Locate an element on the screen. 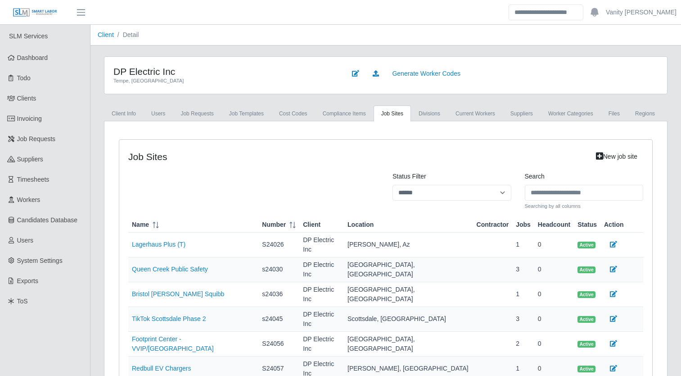 The height and width of the screenshot is (376, 681). h4: DP Electric Inc is located at coordinates (223, 71).